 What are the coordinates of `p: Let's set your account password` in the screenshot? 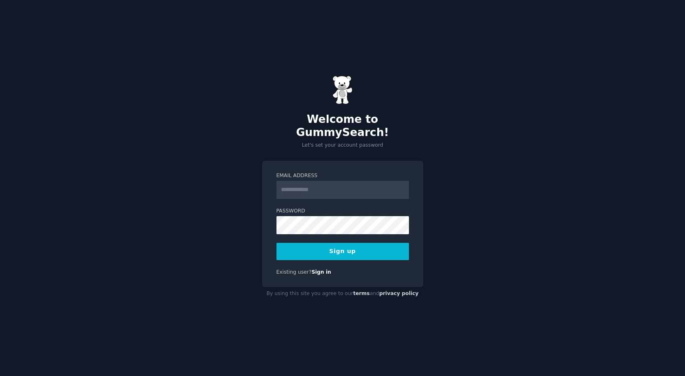 It's located at (343, 146).